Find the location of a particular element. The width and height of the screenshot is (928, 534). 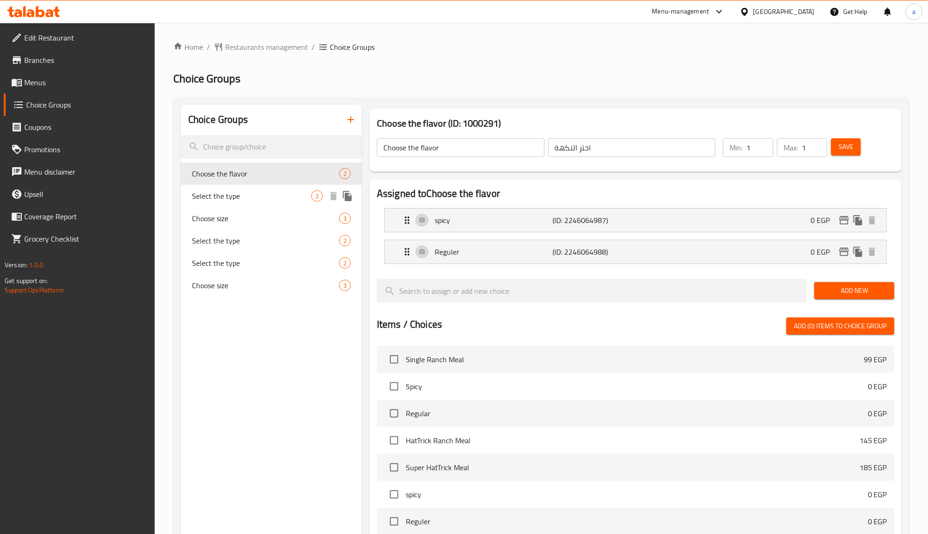

span: Add New is located at coordinates (854, 291).